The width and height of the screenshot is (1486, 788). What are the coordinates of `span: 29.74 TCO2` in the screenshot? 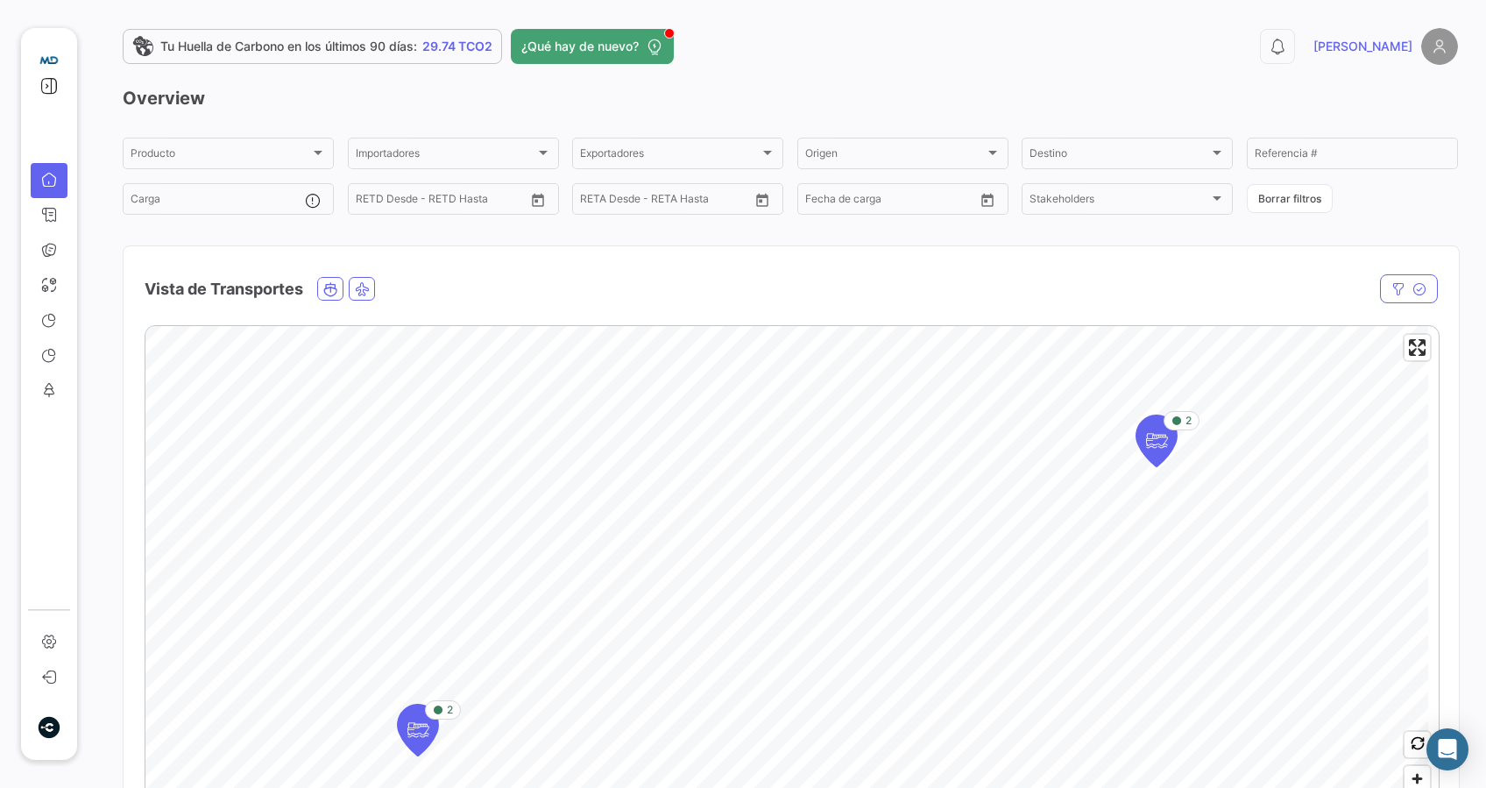 It's located at (457, 46).